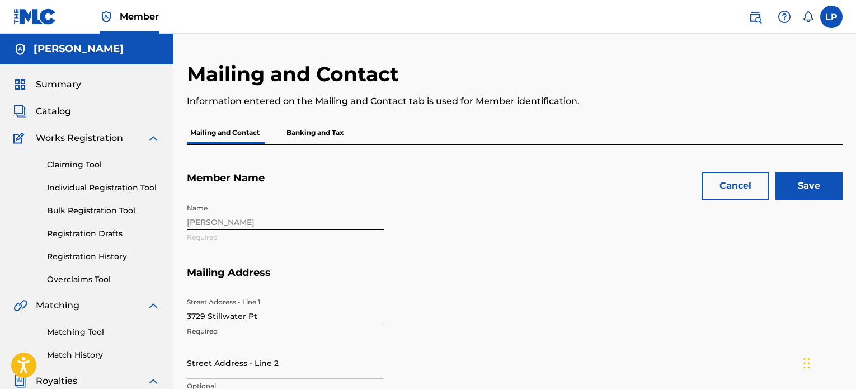 The image size is (856, 389). What do you see at coordinates (79, 138) in the screenshot?
I see `span: Works Registration` at bounding box center [79, 138].